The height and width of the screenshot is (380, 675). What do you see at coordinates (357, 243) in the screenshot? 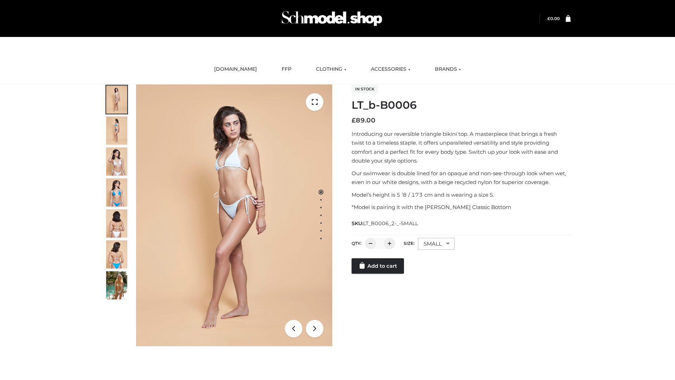
I see `label: QTY:` at bounding box center [357, 243].